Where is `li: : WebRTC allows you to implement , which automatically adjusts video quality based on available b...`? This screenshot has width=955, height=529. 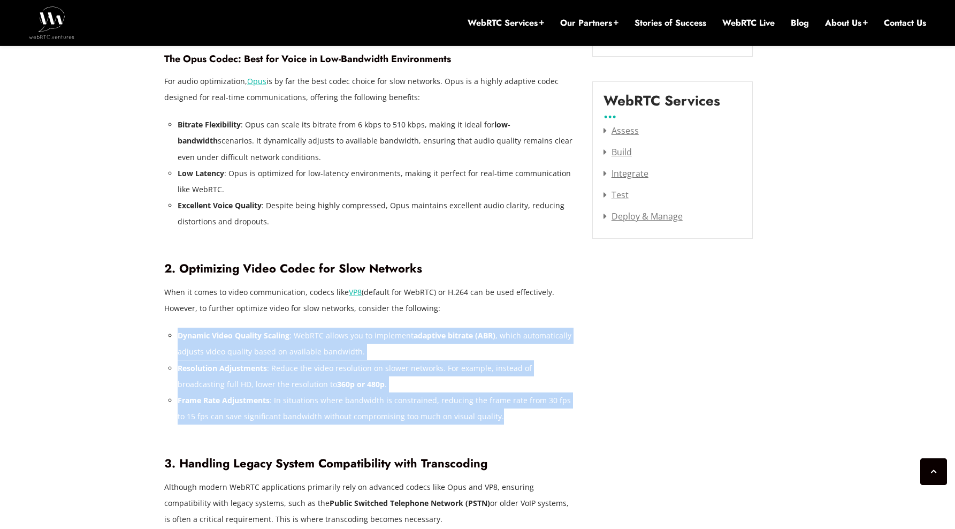
li: : WebRTC allows you to implement , which automatically adjusts video quality based on available b... is located at coordinates (377, 344).